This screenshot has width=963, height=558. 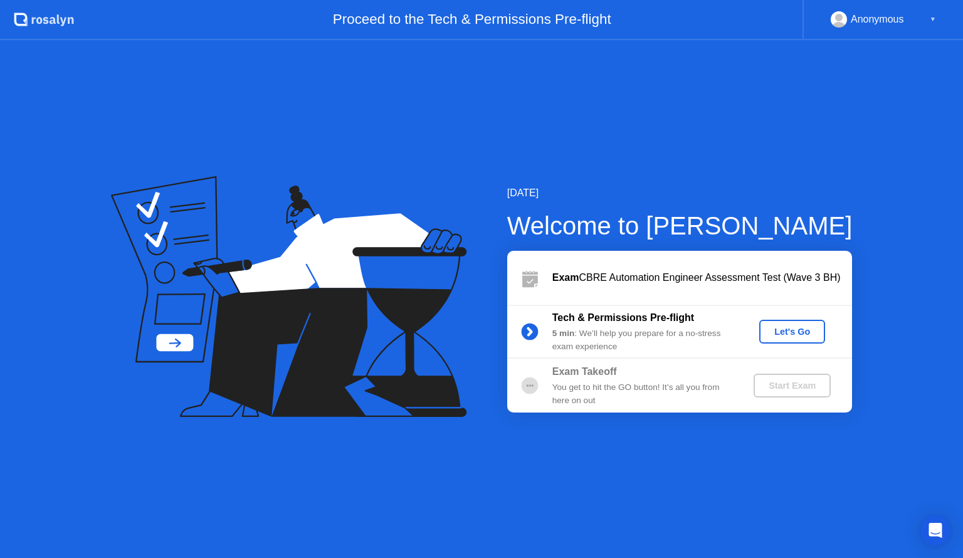 What do you see at coordinates (563, 333) in the screenshot?
I see `b: 5 min` at bounding box center [563, 333].